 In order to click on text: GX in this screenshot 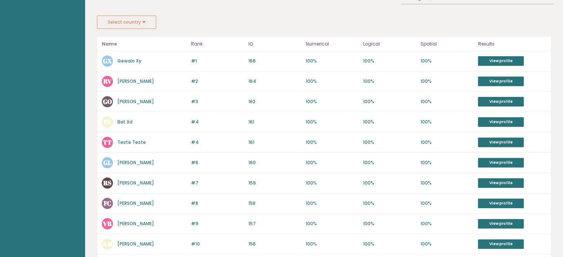, I will do `click(107, 61)`.